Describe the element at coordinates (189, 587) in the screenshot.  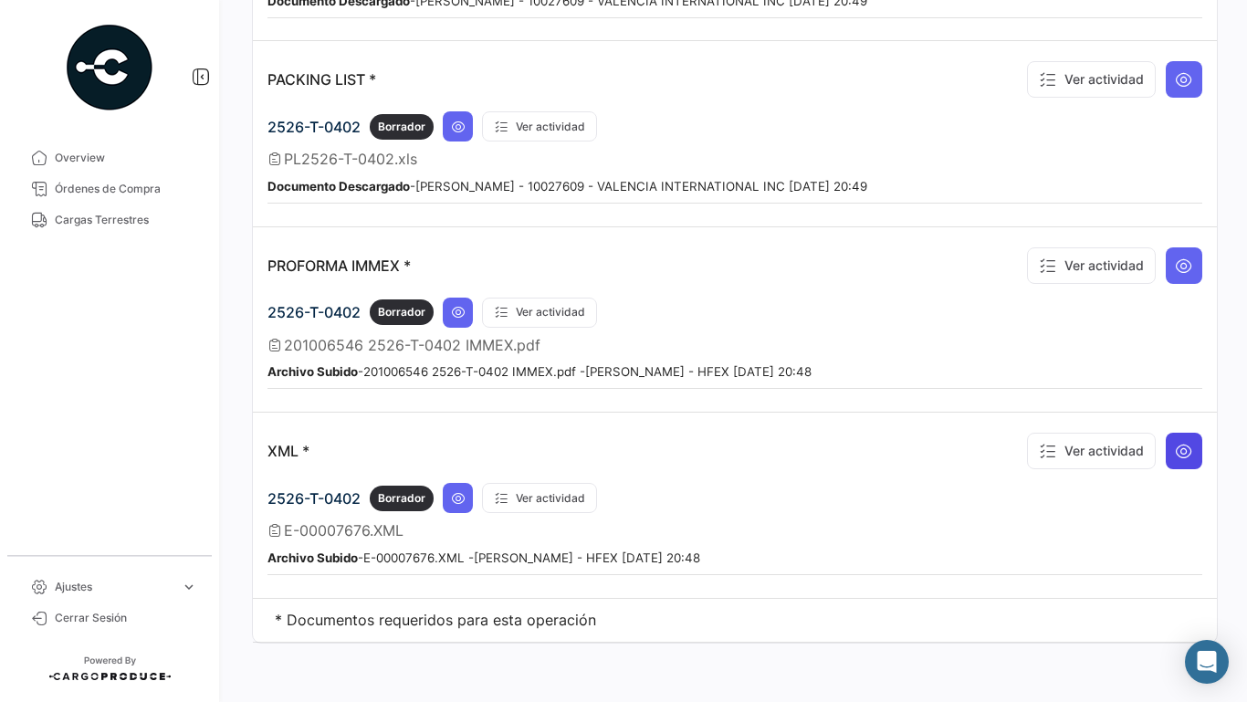
I see `span: expand_more` at that location.